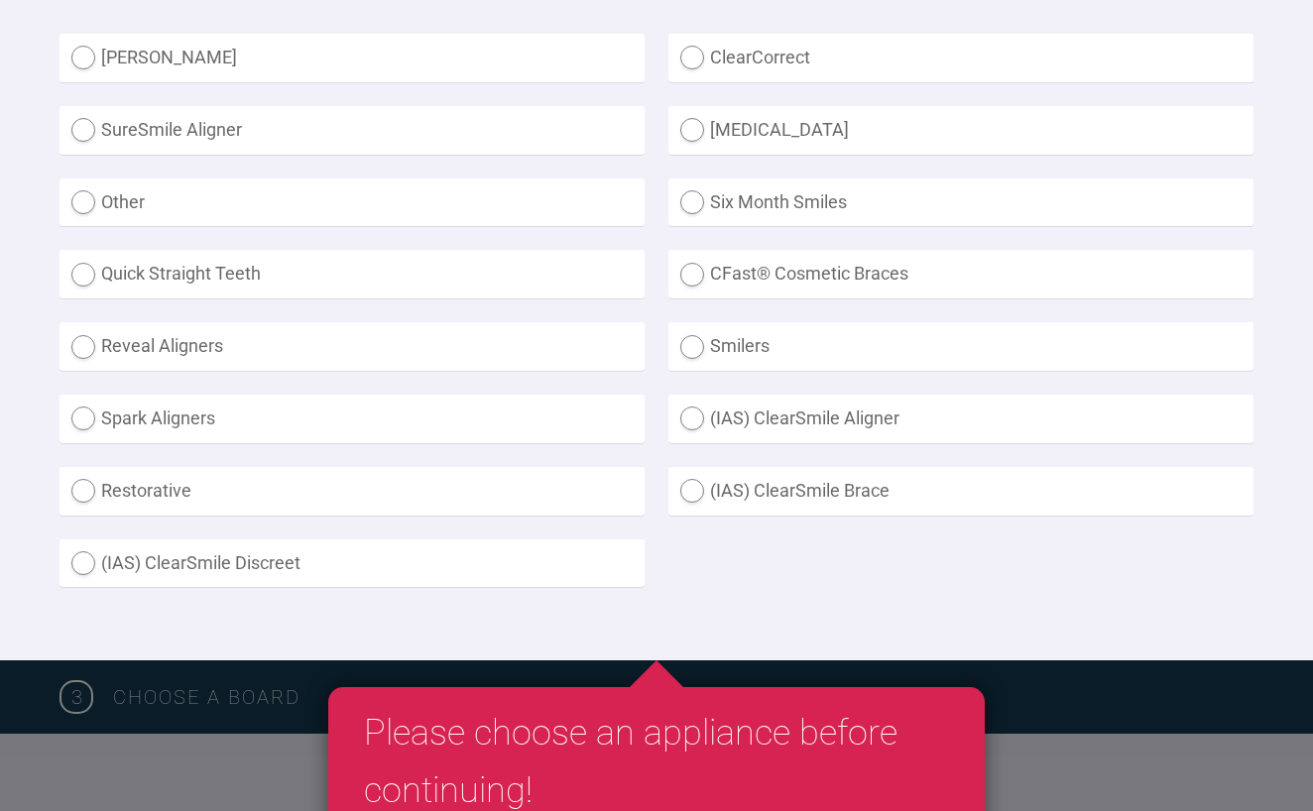 Image resolution: width=1313 pixels, height=811 pixels. I want to click on label: Six Month Smiles, so click(961, 202).